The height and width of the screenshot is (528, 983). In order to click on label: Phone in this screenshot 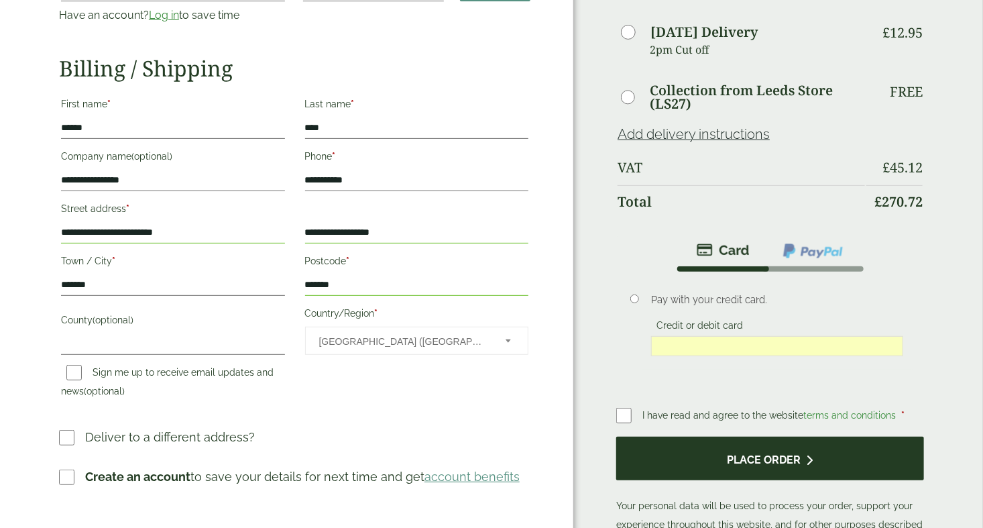, I will do `click(417, 158)`.